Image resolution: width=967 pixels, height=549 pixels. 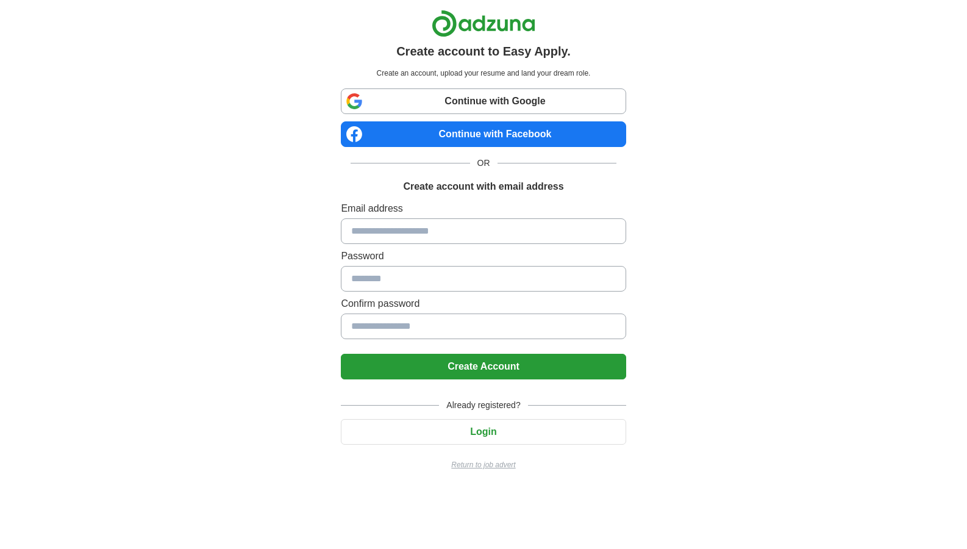 I want to click on label: Password, so click(x=483, y=256).